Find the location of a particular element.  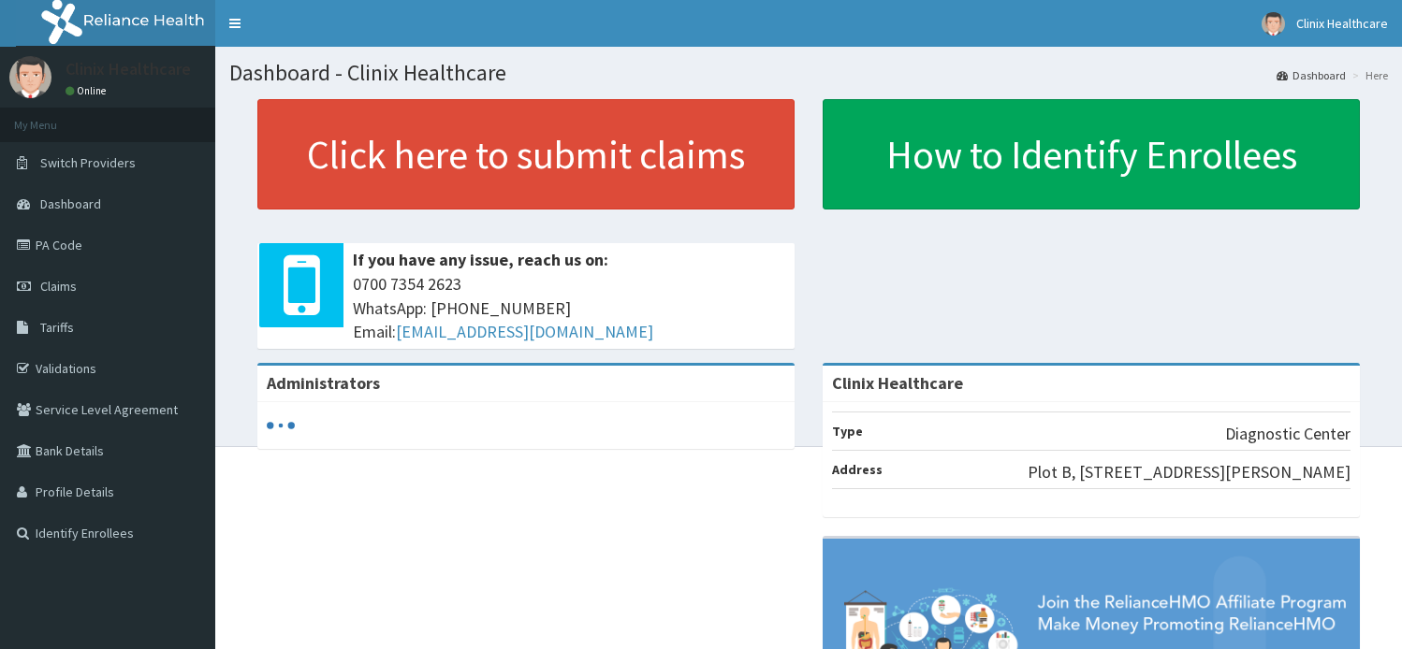

a: Online is located at coordinates (88, 91).